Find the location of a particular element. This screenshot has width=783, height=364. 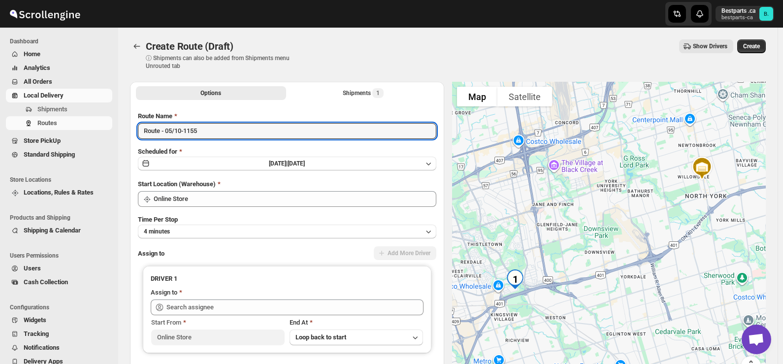

span: Users Permissions is located at coordinates (62, 256).